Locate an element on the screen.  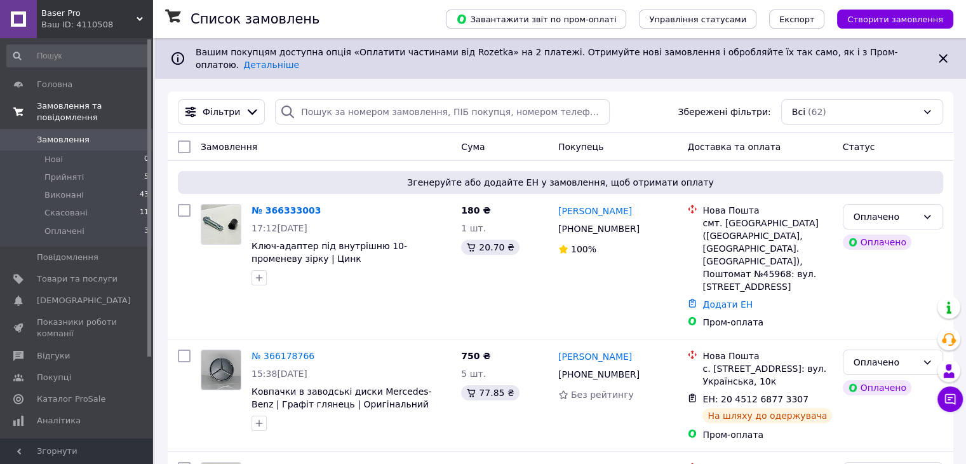
span: Згенеруйте або додайте ЕН у замовлення, щоб отримати оплату is located at coordinates (560, 182).